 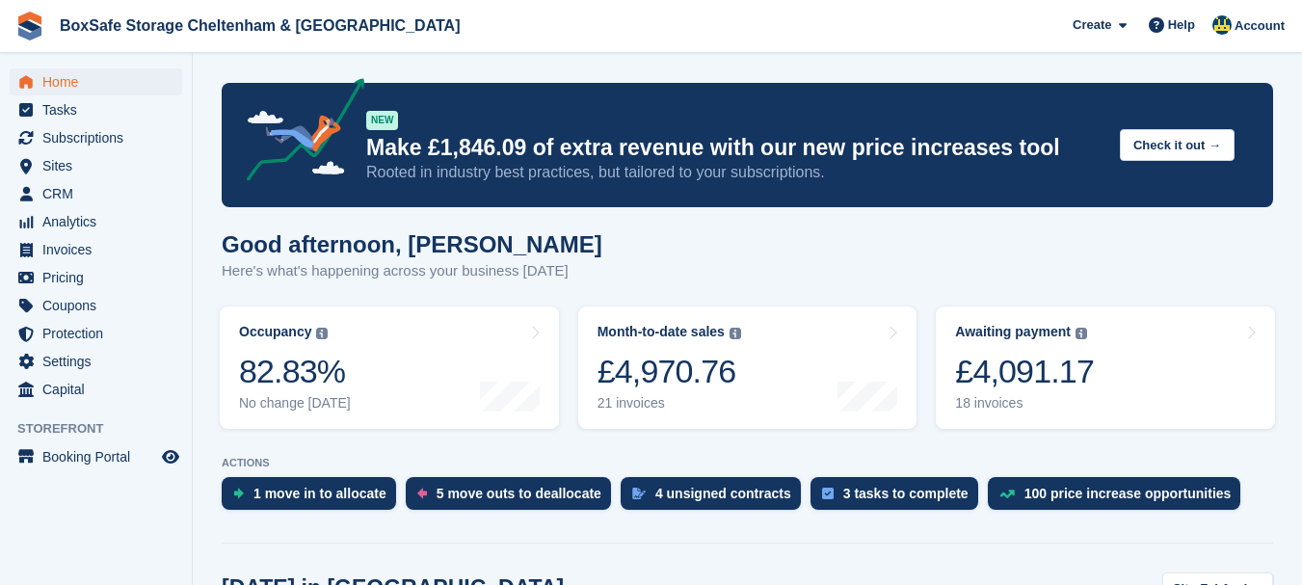 What do you see at coordinates (100, 278) in the screenshot?
I see `span: Pricing` at bounding box center [100, 278].